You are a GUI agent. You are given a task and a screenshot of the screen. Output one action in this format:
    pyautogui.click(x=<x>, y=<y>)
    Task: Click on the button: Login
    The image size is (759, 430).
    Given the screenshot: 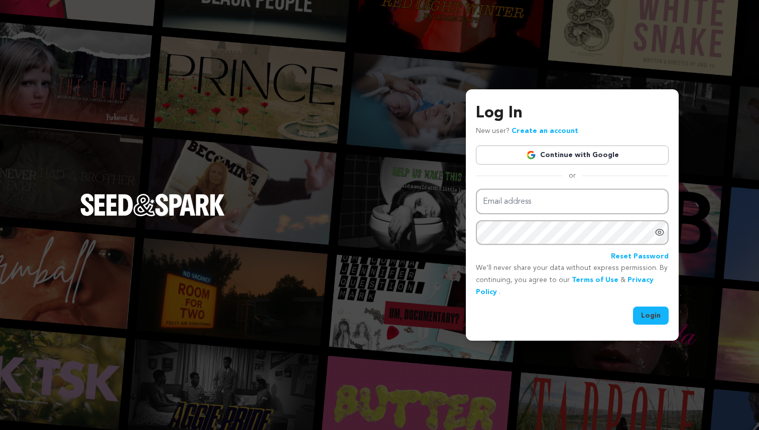 What is the action you would take?
    pyautogui.click(x=651, y=316)
    